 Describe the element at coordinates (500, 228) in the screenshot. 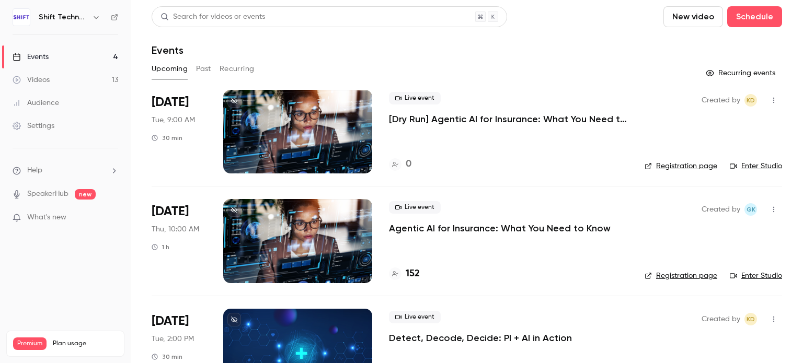

I see `p: Agentic AI for Insurance: What You Need to Know` at that location.